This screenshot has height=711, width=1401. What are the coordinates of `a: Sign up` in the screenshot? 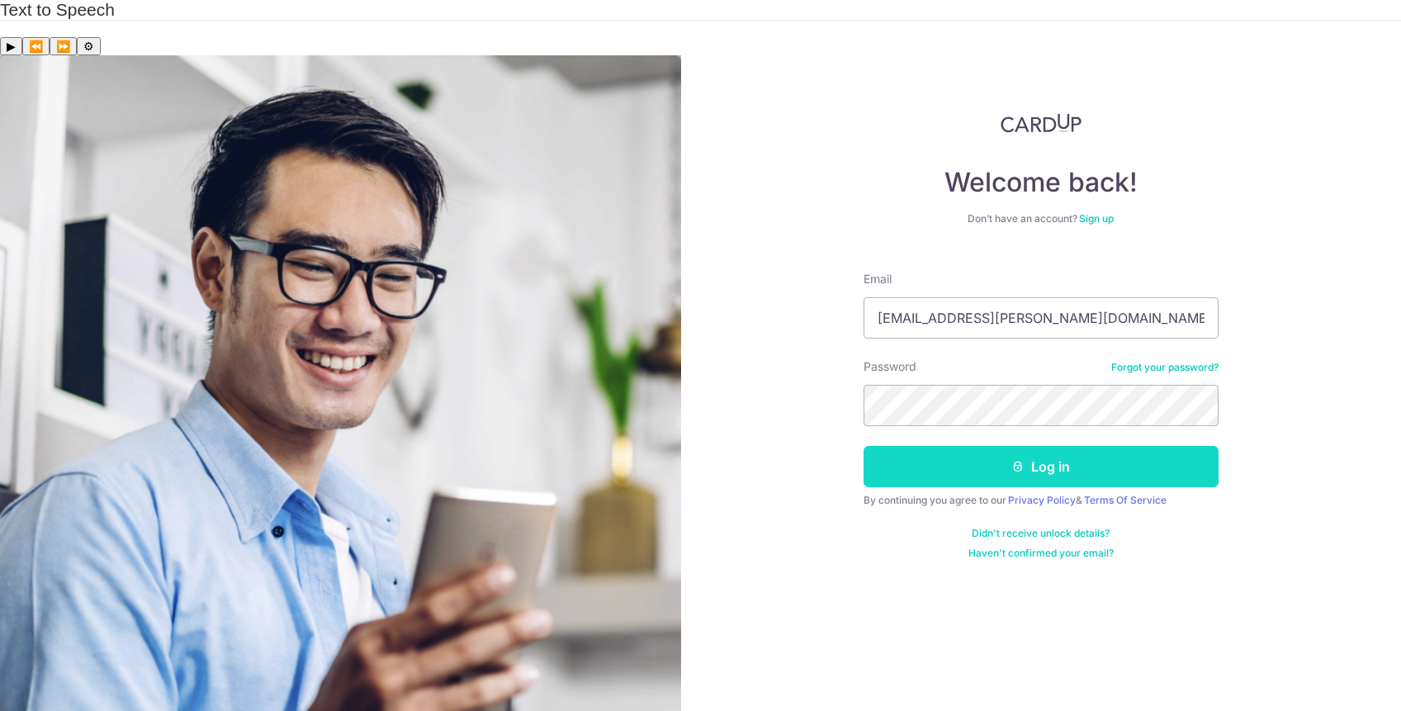 It's located at (1096, 218).